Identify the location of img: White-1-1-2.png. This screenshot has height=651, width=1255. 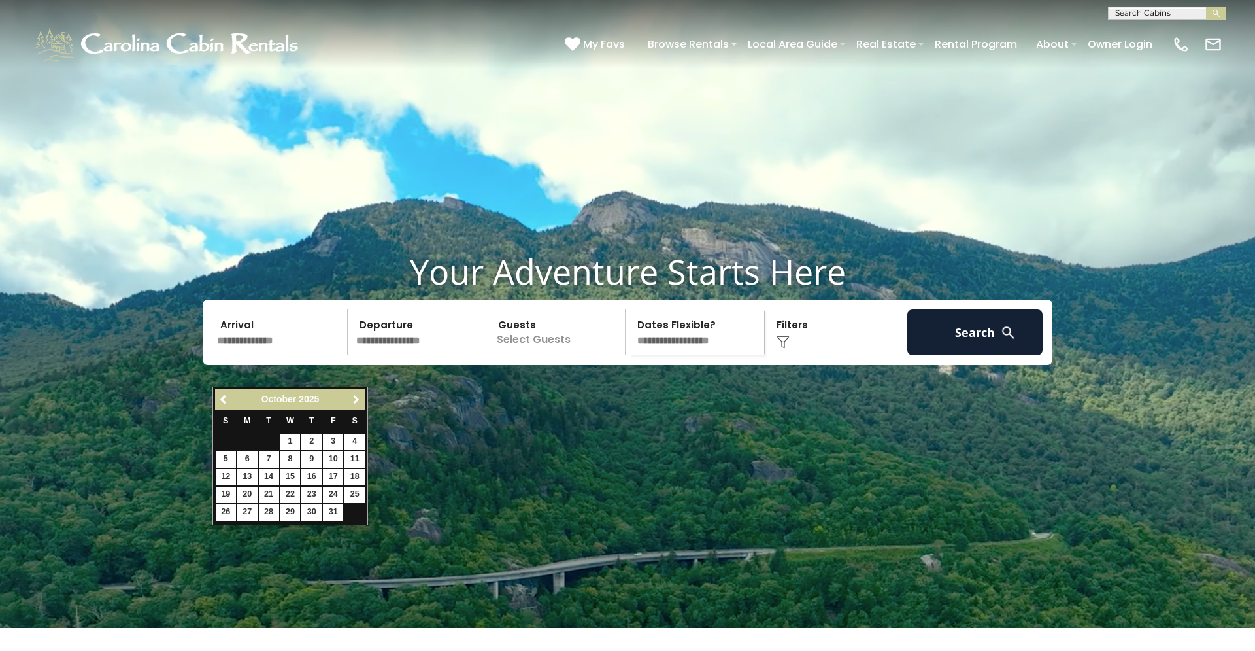
(168, 44).